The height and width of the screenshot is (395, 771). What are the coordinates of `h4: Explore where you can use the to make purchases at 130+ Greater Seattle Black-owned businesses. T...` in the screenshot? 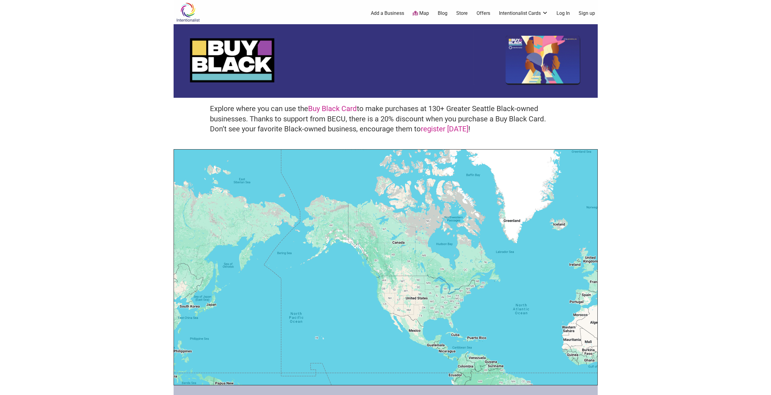 It's located at (386, 119).